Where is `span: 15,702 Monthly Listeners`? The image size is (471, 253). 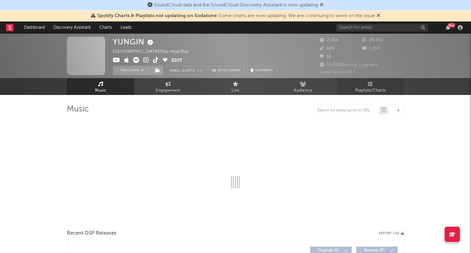
span: 15,702 Monthly Listeners is located at coordinates (349, 65).